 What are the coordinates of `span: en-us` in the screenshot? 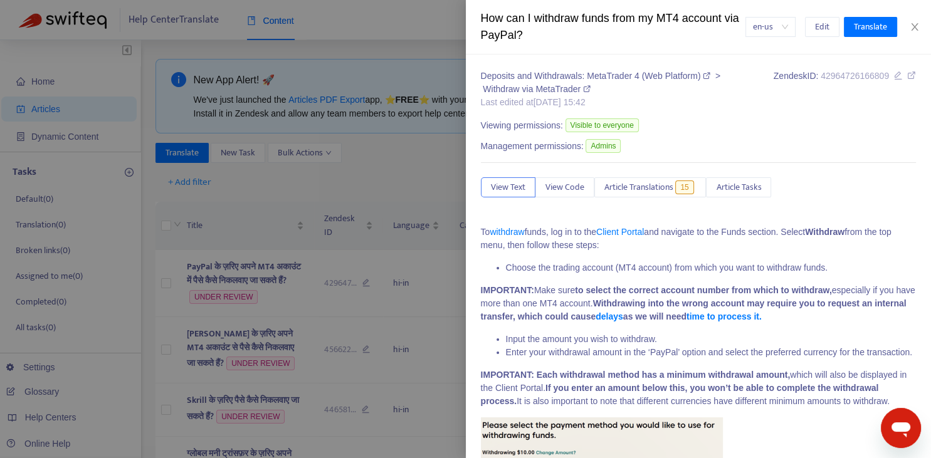 It's located at (770, 27).